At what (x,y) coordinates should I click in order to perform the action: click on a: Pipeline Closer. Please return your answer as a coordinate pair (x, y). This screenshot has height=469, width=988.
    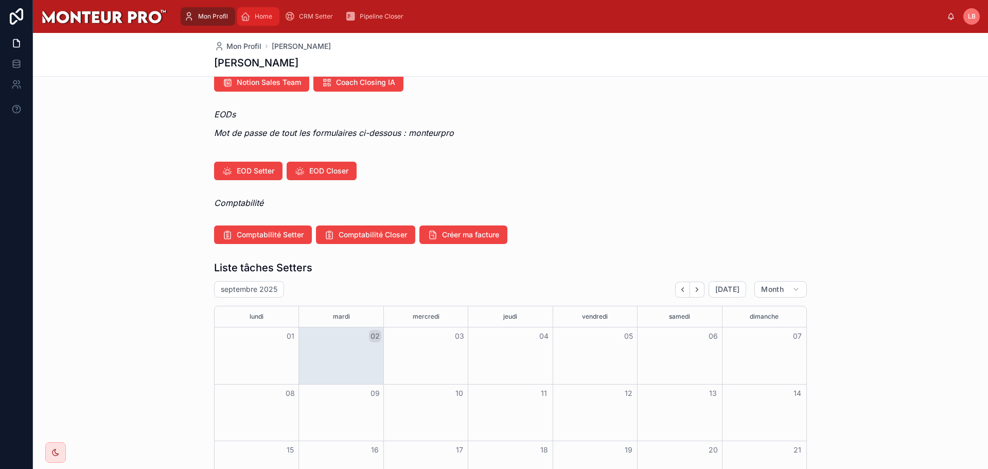
    Looking at the image, I should click on (376, 16).